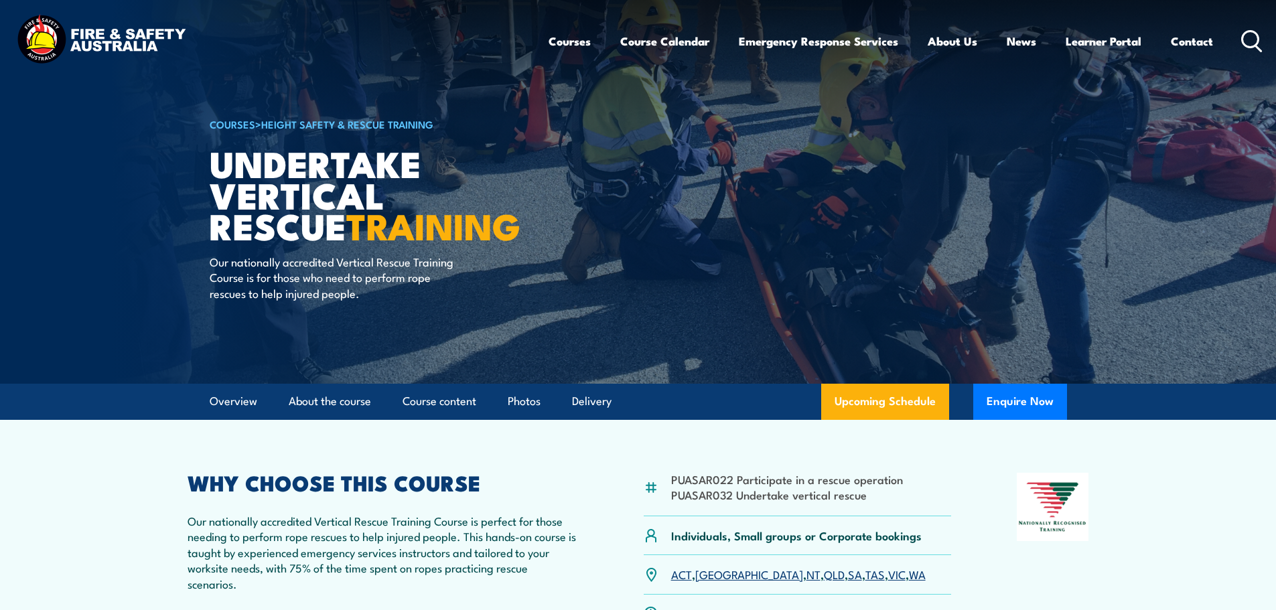 The height and width of the screenshot is (610, 1276). Describe the element at coordinates (330, 401) in the screenshot. I see `a: About the course` at that location.